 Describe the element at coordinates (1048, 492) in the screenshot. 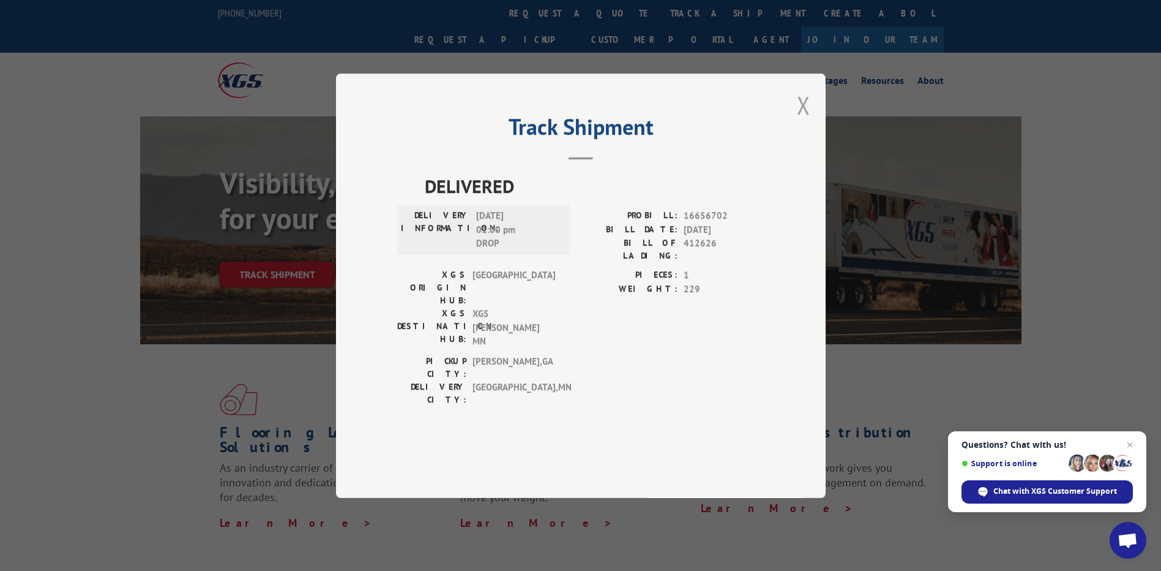

I see `div: Chat with XGS Customer Support` at that location.